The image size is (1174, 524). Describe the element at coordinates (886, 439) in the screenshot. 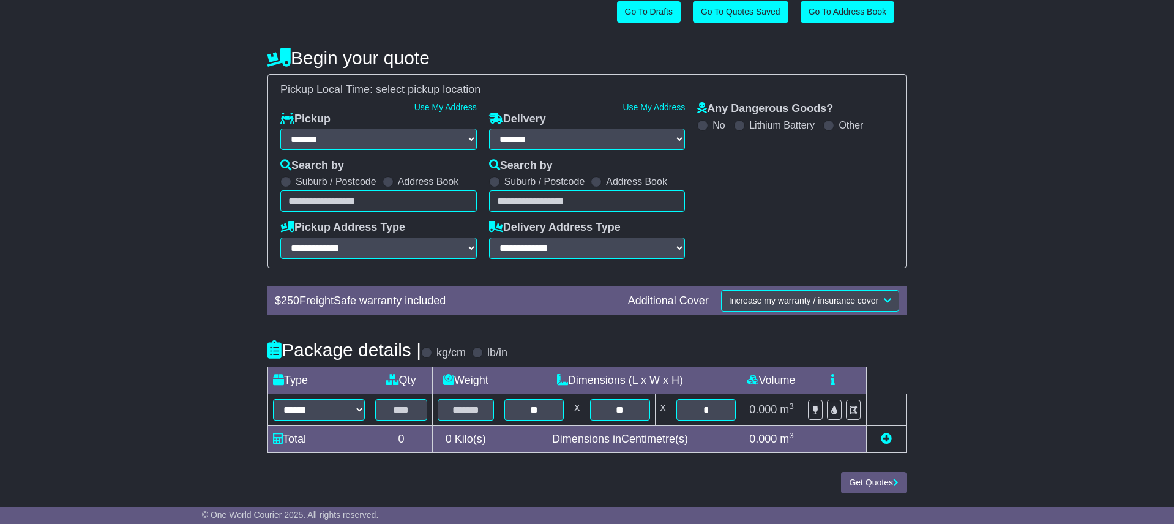

I see `a: Add new item` at that location.